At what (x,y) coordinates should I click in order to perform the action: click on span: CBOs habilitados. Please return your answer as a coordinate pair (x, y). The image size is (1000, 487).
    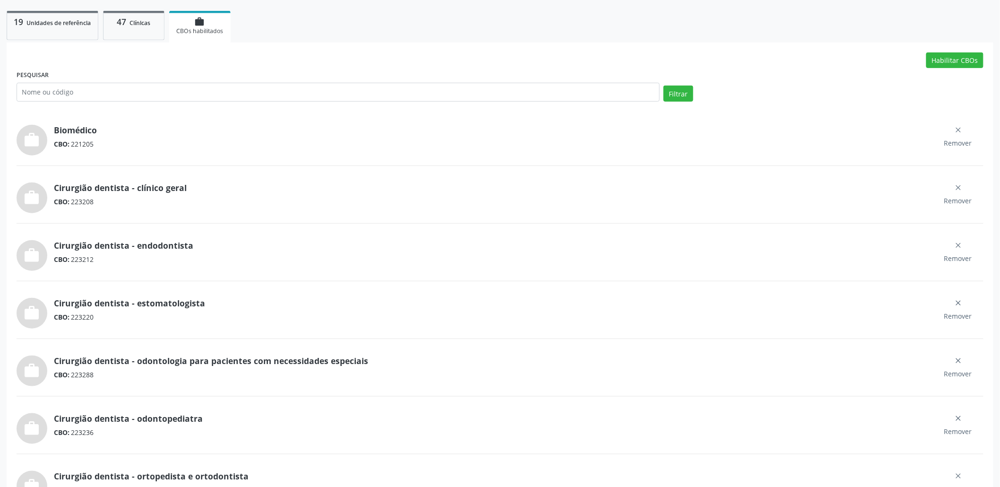
    Looking at the image, I should click on (199, 31).